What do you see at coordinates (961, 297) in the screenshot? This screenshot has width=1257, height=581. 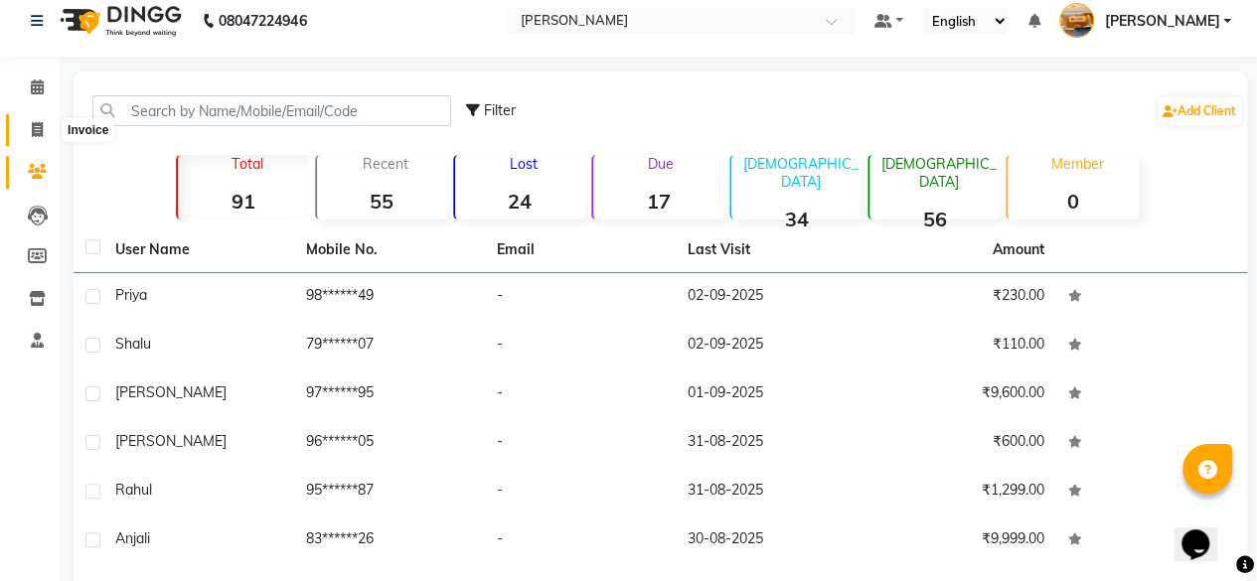 I see `td: ₹230.00` at bounding box center [961, 297].